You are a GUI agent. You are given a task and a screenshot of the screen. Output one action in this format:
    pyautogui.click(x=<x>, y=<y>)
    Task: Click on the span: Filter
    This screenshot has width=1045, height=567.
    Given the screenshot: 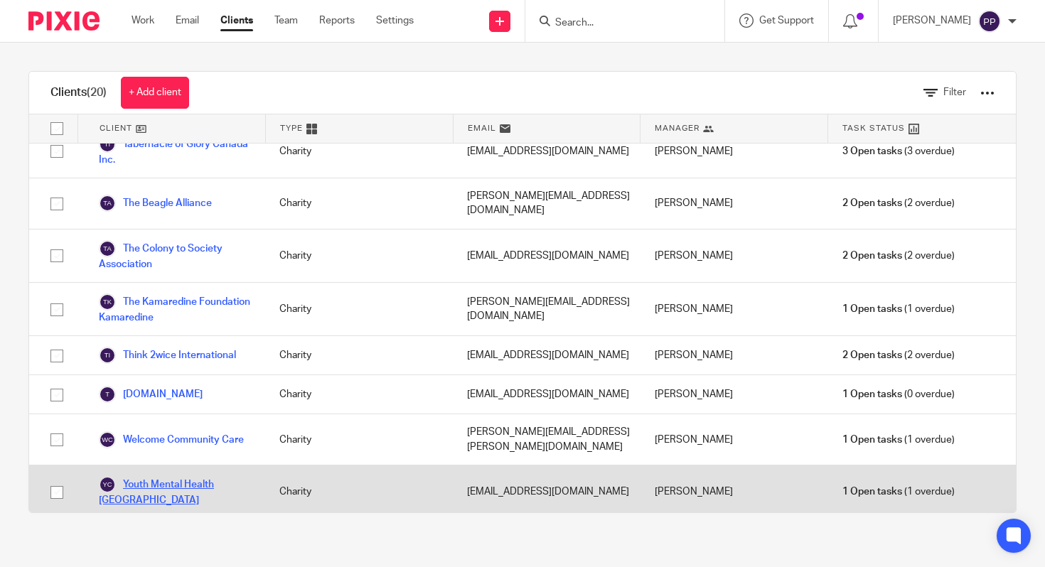 What is the action you would take?
    pyautogui.click(x=954, y=92)
    